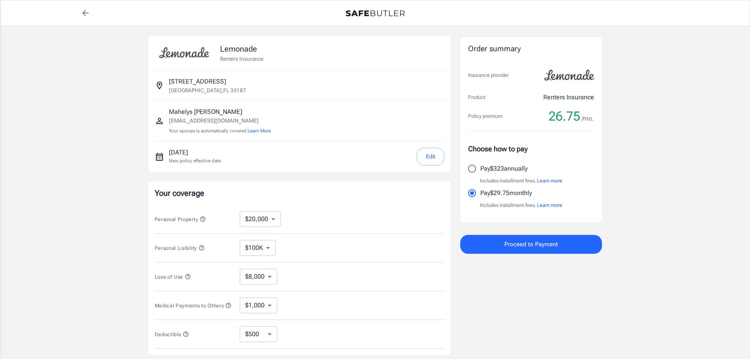 This screenshot has width=750, height=359. Describe the element at coordinates (488, 75) in the screenshot. I see `p: Insurance provider` at that location.